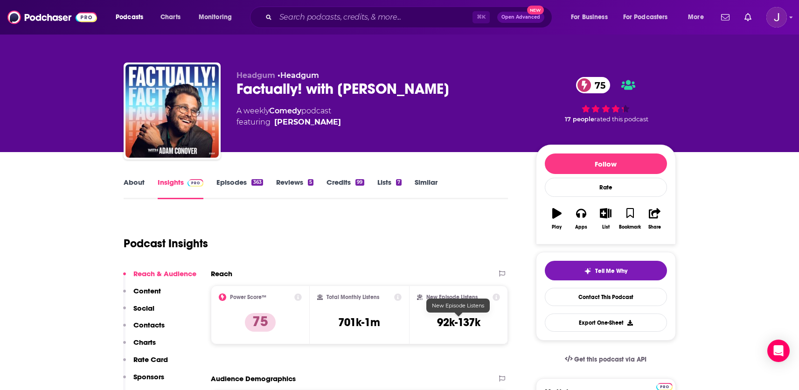 The image size is (799, 390). What do you see at coordinates (458, 306) in the screenshot?
I see `span: New Episode Listens` at bounding box center [458, 306].